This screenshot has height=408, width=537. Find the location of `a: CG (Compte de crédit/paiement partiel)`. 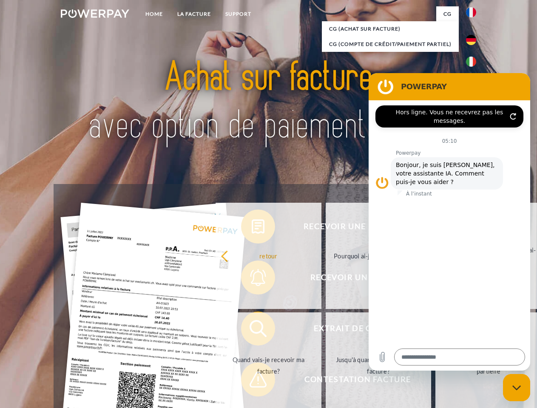

a: CG (Compte de crédit/paiement partiel) is located at coordinates (390, 44).